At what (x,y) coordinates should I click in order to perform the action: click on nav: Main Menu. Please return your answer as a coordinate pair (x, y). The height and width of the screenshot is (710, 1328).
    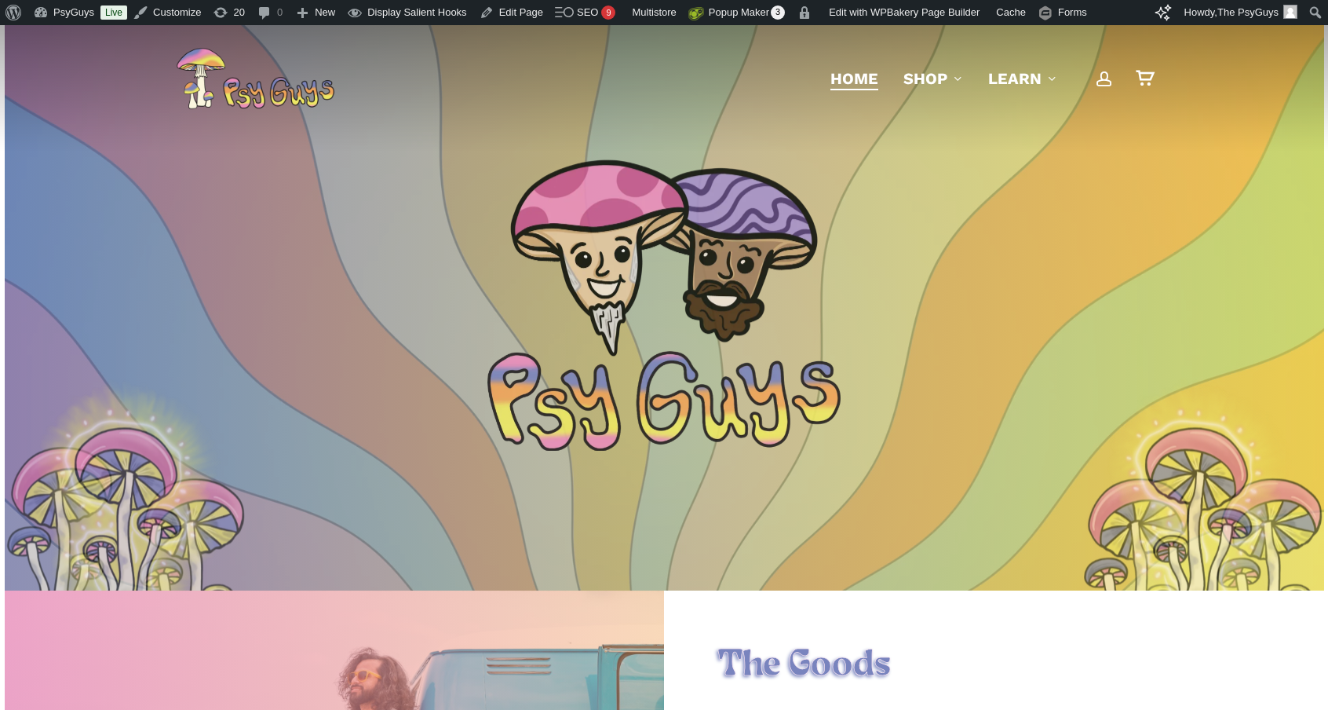
    Looking at the image, I should click on (985, 79).